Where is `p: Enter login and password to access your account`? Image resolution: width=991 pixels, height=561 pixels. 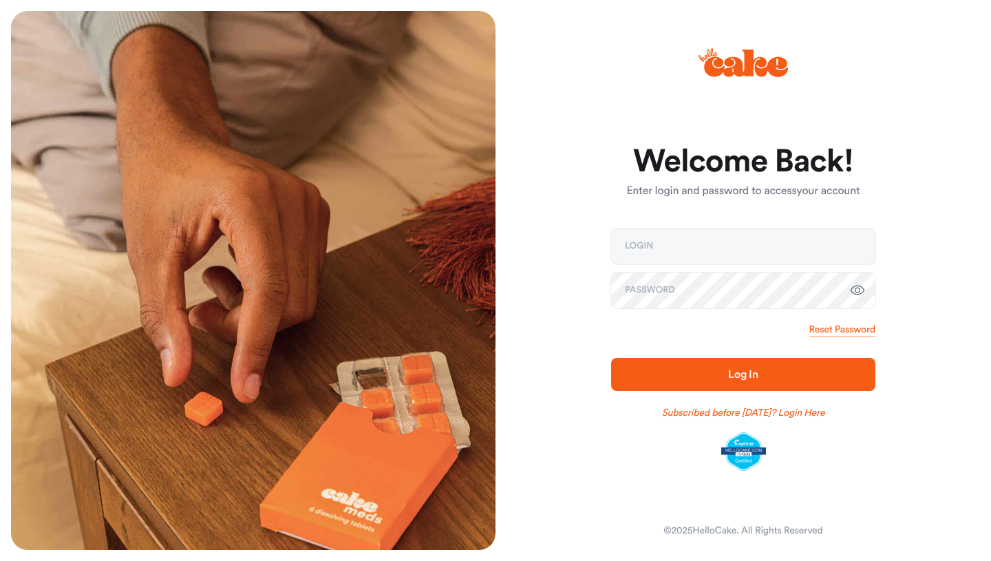
p: Enter login and password to access your account is located at coordinates (743, 191).